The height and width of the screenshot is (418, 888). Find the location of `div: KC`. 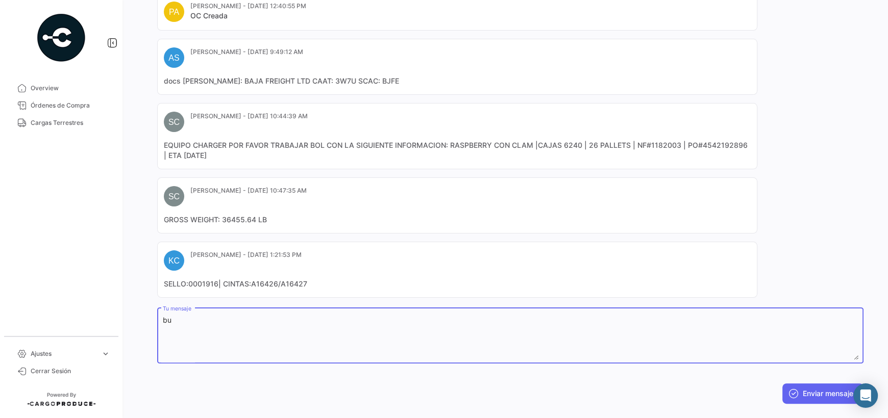

div: KC is located at coordinates (174, 261).